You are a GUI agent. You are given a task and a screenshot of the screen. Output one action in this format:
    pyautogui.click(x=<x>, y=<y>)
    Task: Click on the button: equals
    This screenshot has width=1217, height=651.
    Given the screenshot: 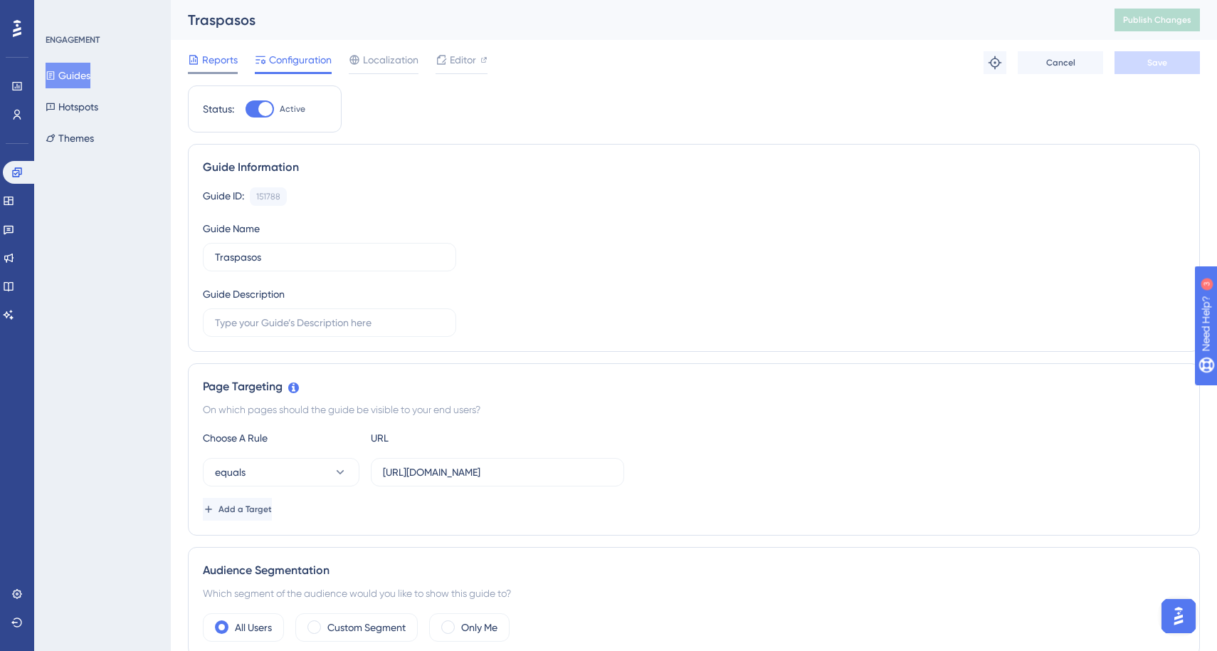 What is the action you would take?
    pyautogui.click(x=281, y=472)
    